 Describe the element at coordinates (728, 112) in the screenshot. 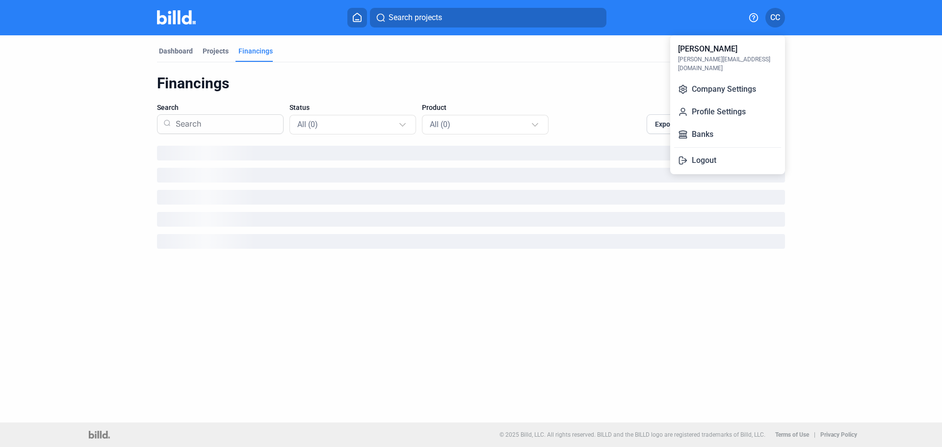

I see `button: Profile Settings` at that location.